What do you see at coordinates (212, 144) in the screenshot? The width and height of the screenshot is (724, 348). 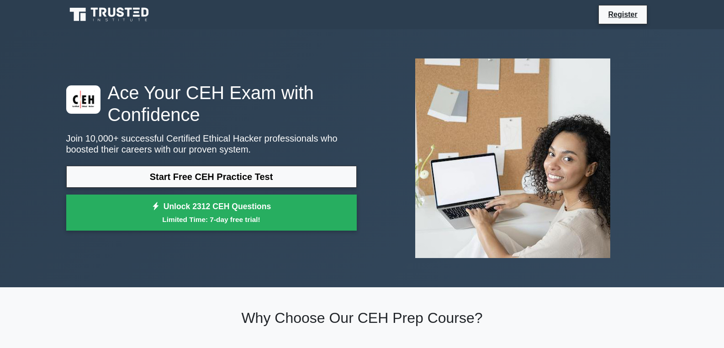 I see `p: Join 10,000+ successful Certified Ethical Hacker professionals who boosted their careers with our...` at bounding box center [212, 144].